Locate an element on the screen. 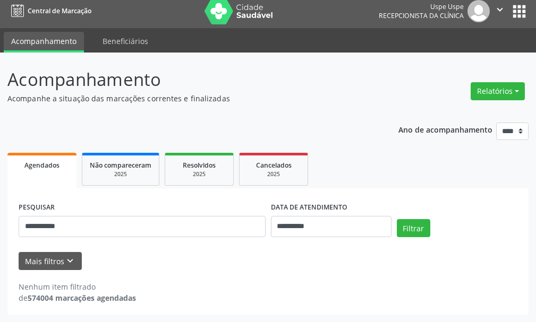  label: PESQUISAR is located at coordinates (37, 208).